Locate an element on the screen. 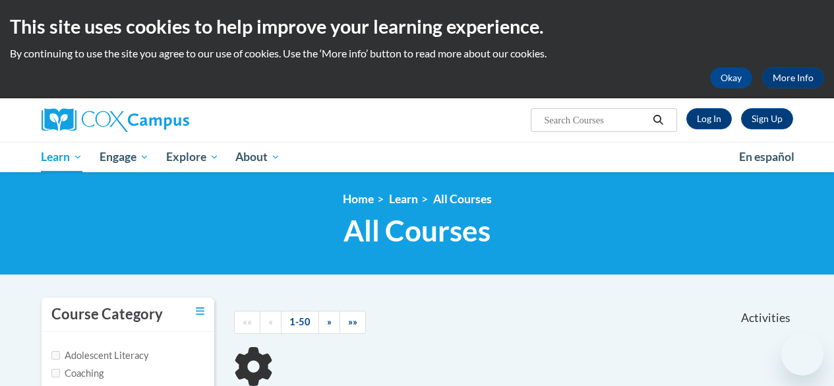 The width and height of the screenshot is (834, 386). span: En español is located at coordinates (767, 156).